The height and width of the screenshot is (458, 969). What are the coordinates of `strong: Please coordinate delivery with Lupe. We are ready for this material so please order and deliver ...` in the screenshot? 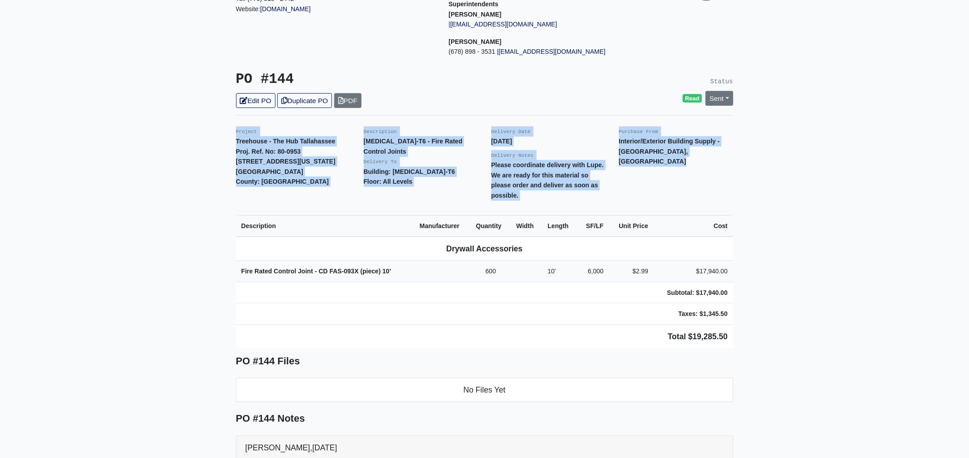 It's located at (547, 180).